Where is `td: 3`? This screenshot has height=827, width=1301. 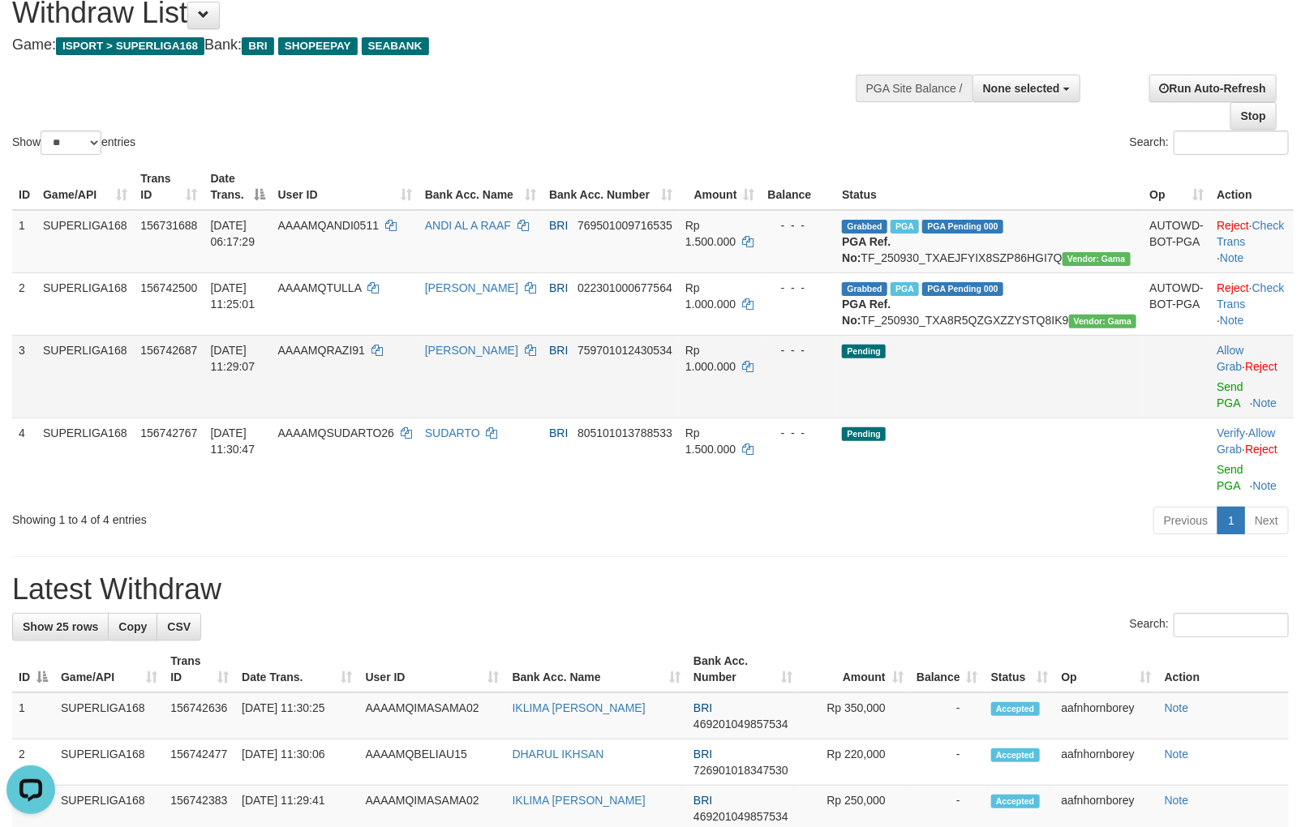
td: 3 is located at coordinates (24, 376).